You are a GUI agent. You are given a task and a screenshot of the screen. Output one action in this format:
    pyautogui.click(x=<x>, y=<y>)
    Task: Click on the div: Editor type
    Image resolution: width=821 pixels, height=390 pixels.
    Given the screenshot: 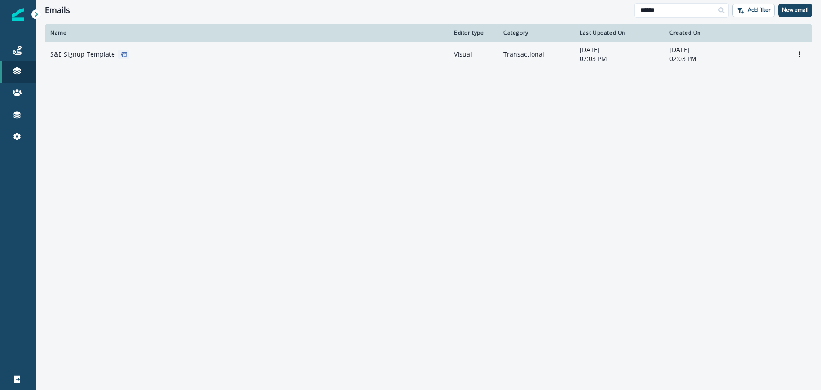 What is the action you would take?
    pyautogui.click(x=473, y=33)
    